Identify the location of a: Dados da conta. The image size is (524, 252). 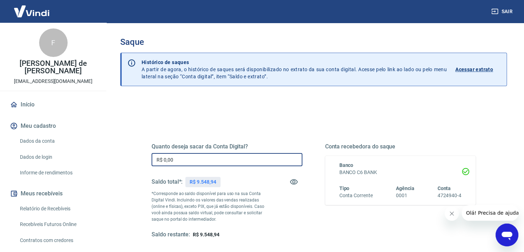
(57, 141).